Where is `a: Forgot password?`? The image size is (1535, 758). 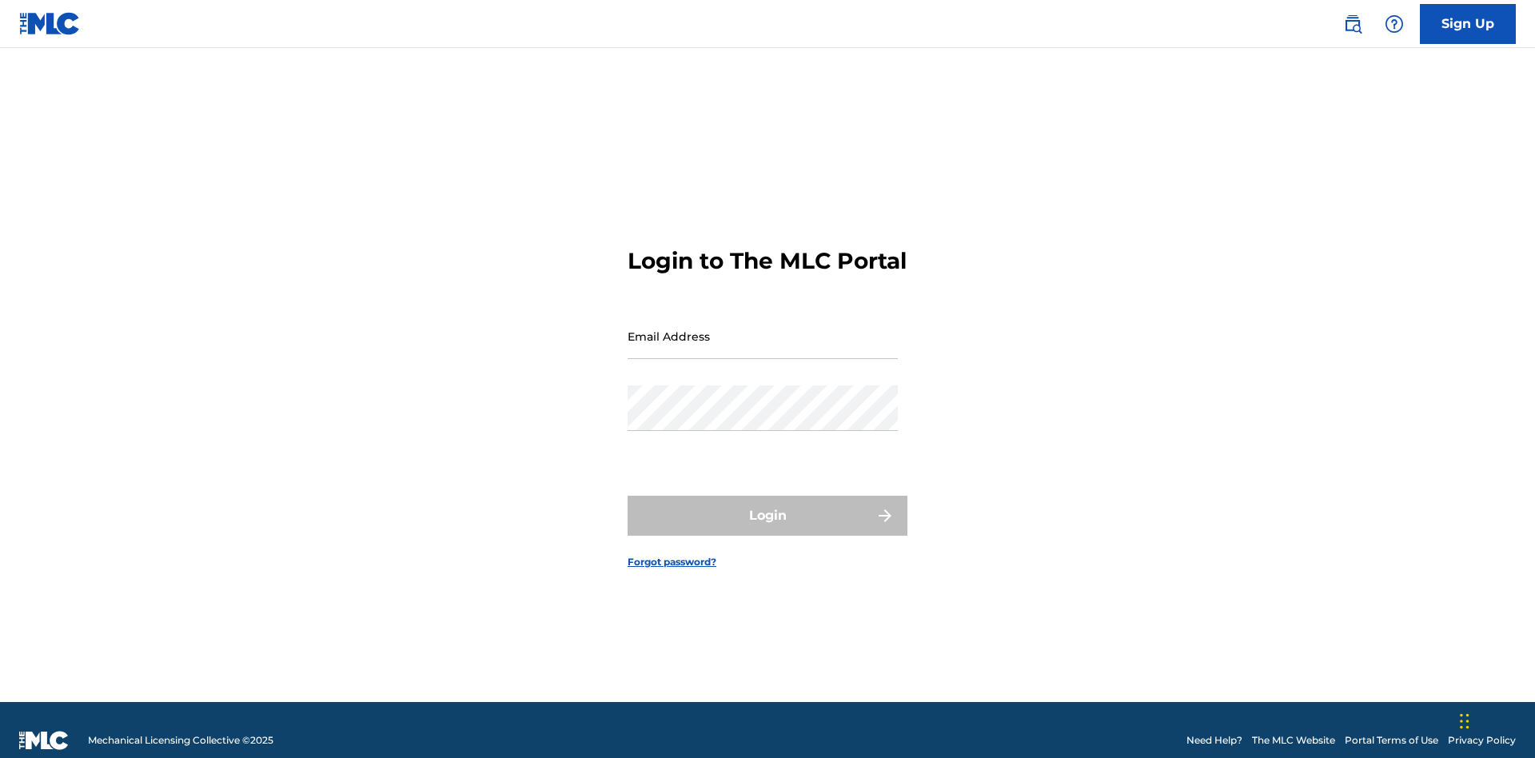 a: Forgot password? is located at coordinates (672, 562).